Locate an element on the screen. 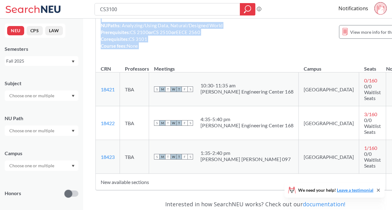  th: Meetings is located at coordinates (224, 66).